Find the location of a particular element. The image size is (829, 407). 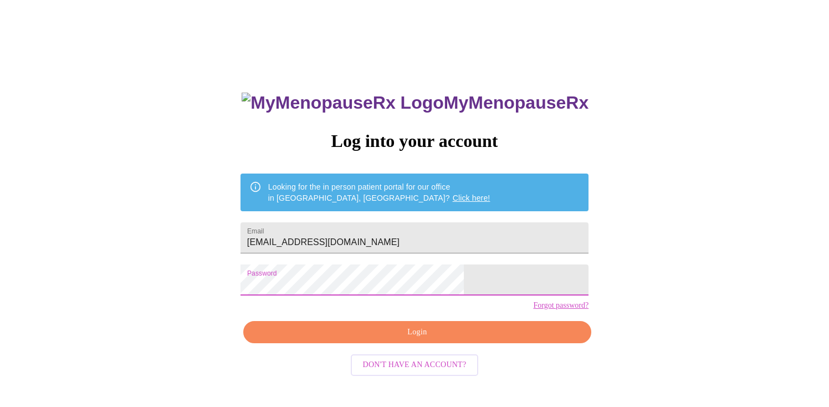

img: MyMenopauseRx Logo is located at coordinates (342, 102).